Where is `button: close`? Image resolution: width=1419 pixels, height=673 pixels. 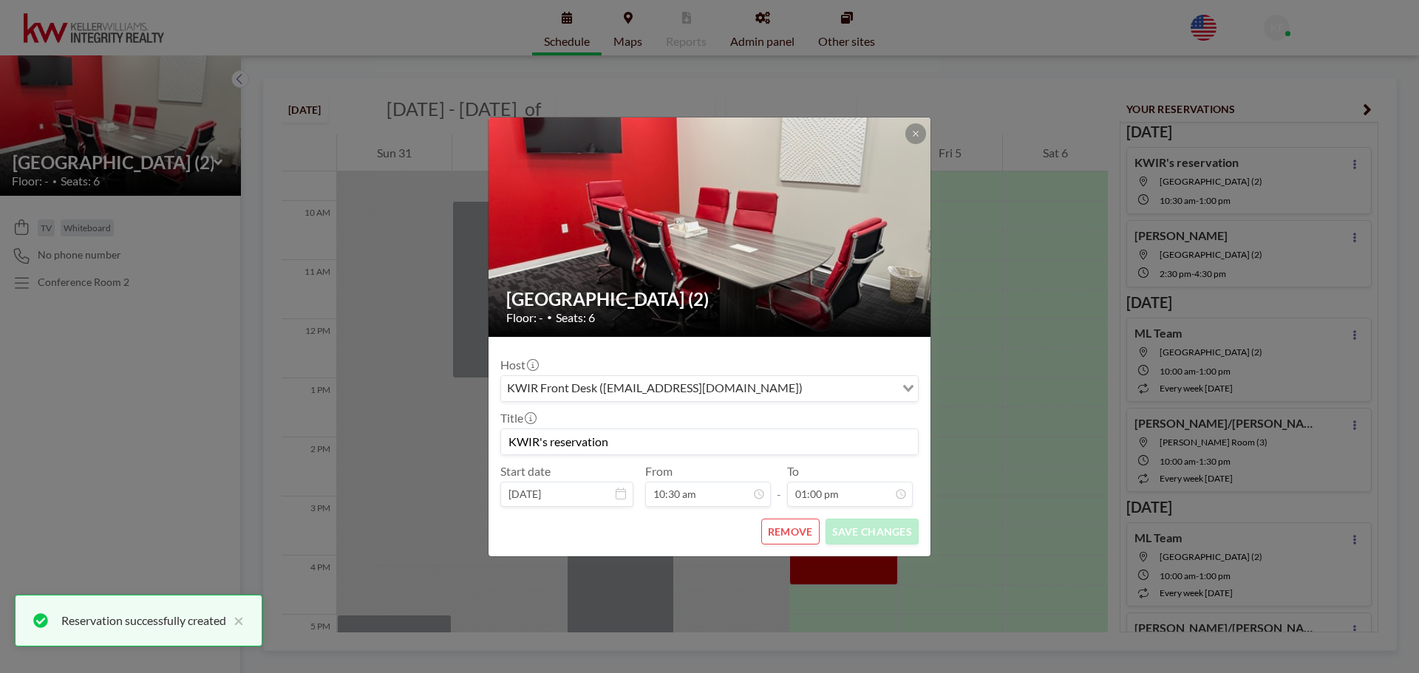 button: close is located at coordinates (235, 621).